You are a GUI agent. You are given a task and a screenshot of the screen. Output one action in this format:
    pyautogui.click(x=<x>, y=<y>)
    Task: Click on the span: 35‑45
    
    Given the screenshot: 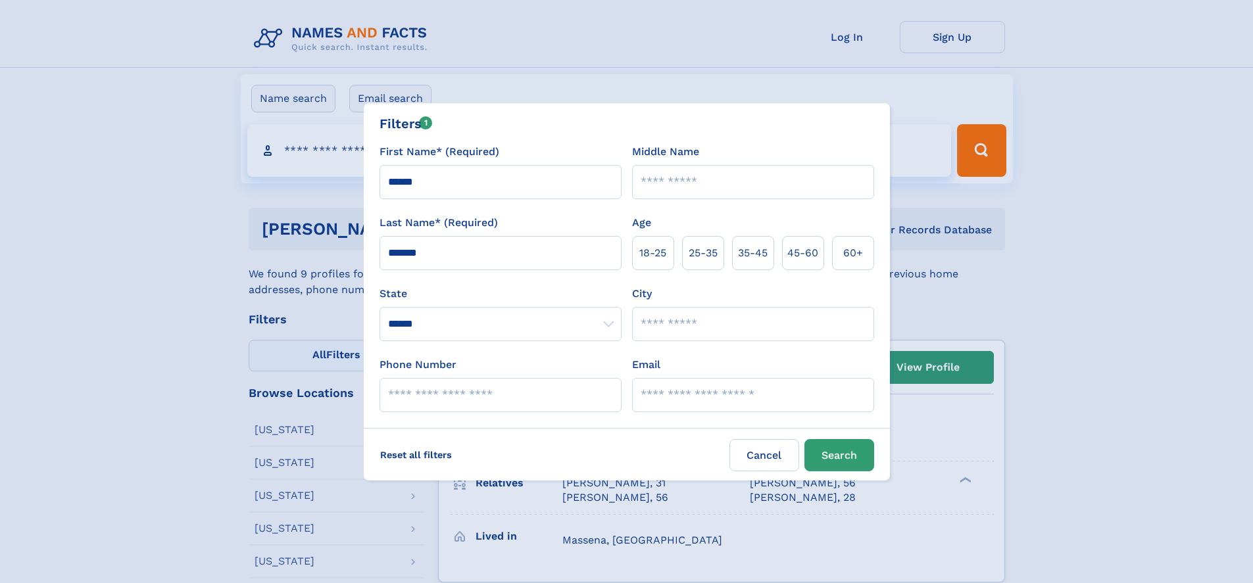 What is the action you would take?
    pyautogui.click(x=752, y=253)
    